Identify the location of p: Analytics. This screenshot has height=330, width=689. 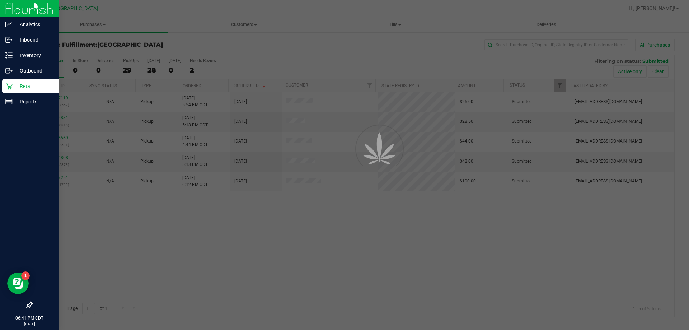
(34, 24).